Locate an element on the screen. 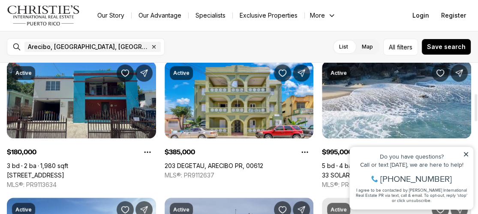 The width and height of the screenshot is (478, 214). span: Register is located at coordinates (454, 15).